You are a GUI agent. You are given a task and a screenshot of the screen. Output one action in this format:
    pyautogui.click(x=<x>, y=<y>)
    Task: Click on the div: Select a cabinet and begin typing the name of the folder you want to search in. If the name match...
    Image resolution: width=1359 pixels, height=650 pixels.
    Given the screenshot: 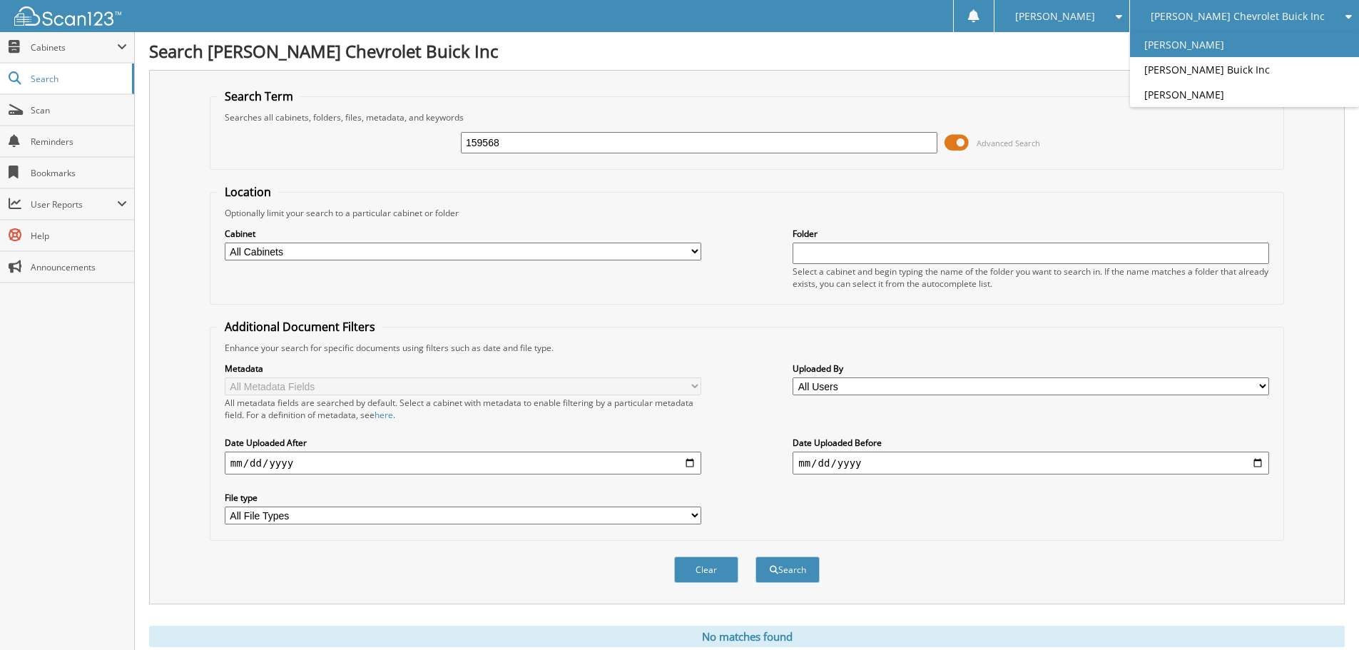 What is the action you would take?
    pyautogui.click(x=1031, y=277)
    